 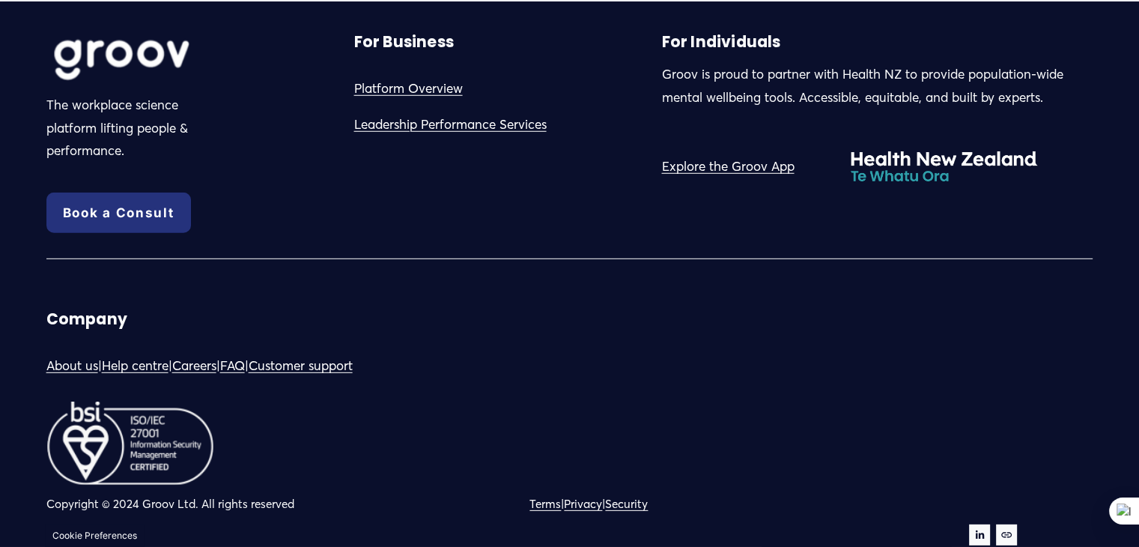 I want to click on a: Leadership Performance Services, so click(x=449, y=124).